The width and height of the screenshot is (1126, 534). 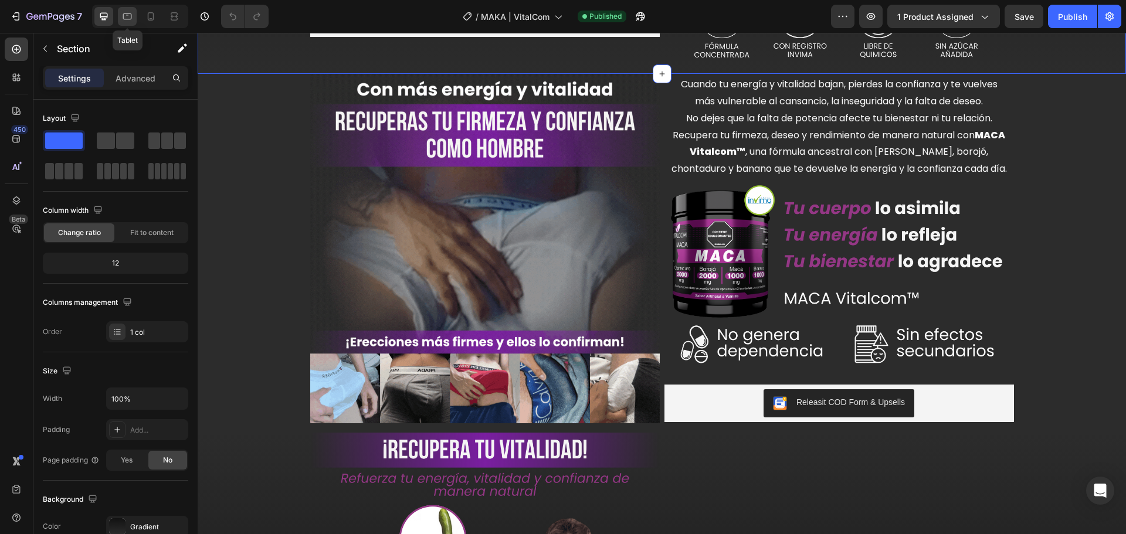 What do you see at coordinates (642, 60) in the screenshot?
I see `span: Cuando tu energía y vitalidad bajan, pierdes la confianza y te vuelves más vulnerable al cansanci...` at bounding box center [642, 60].